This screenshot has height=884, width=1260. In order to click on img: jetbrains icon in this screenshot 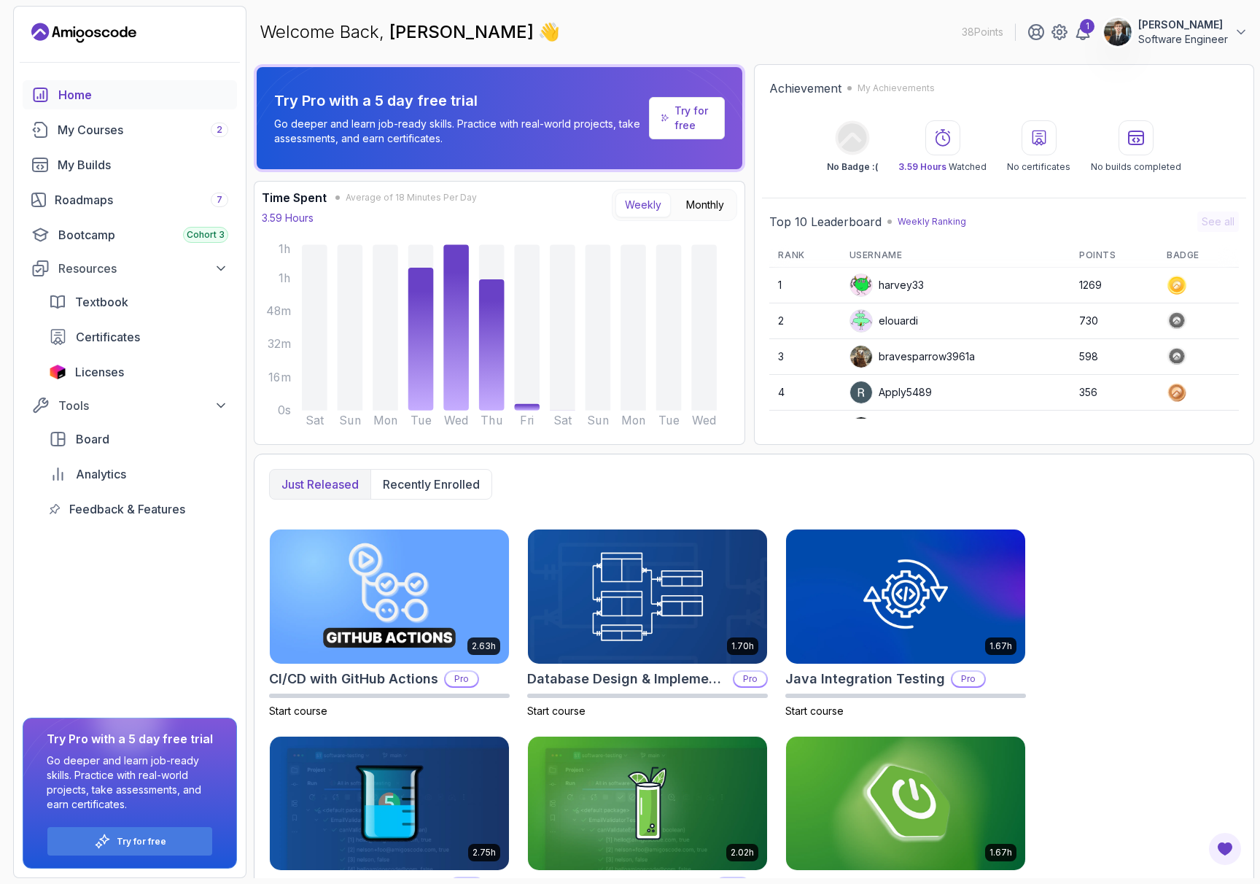, I will do `click(58, 372)`.